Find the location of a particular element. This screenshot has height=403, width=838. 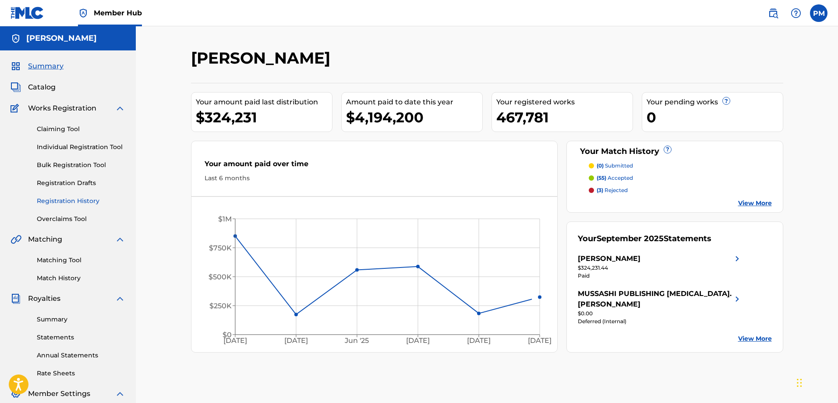

div: Ziehen is located at coordinates (799, 382).